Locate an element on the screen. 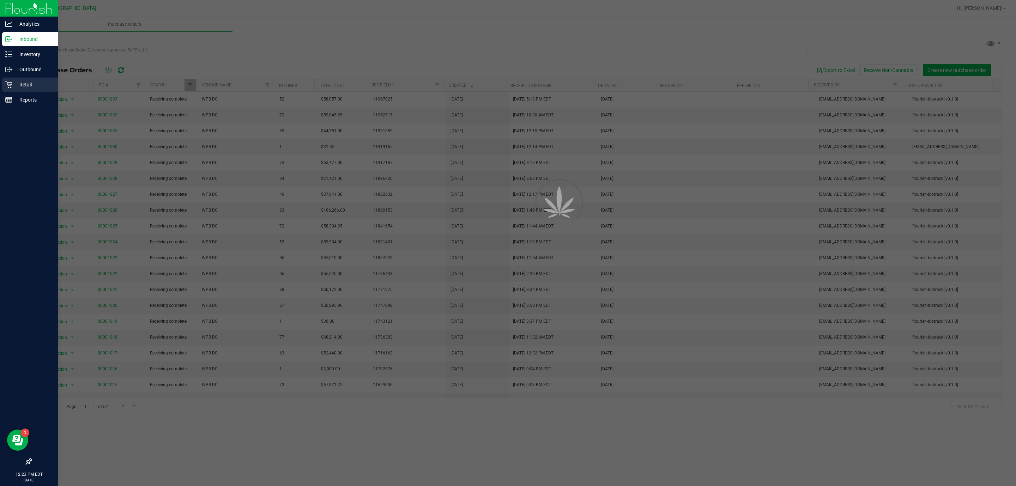 The width and height of the screenshot is (1016, 486). p: Retail is located at coordinates (34, 85).